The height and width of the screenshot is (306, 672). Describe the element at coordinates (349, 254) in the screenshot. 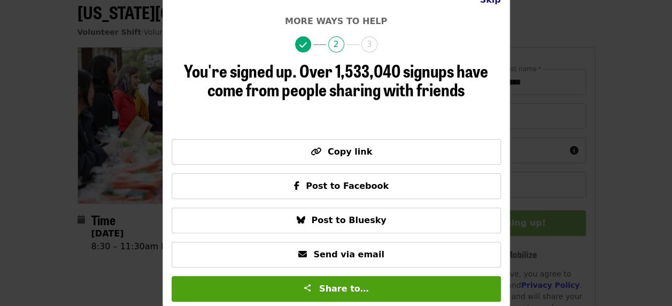

I see `span: Send via email` at that location.